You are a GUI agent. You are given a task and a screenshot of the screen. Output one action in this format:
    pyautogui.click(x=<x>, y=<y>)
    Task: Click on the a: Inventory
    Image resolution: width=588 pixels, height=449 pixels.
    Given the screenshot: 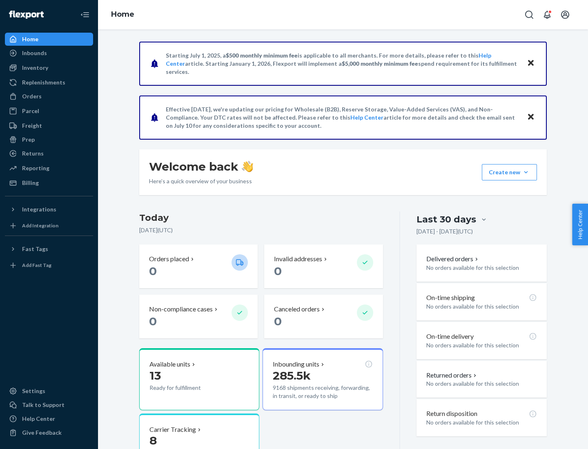 What is the action you would take?
    pyautogui.click(x=49, y=68)
    